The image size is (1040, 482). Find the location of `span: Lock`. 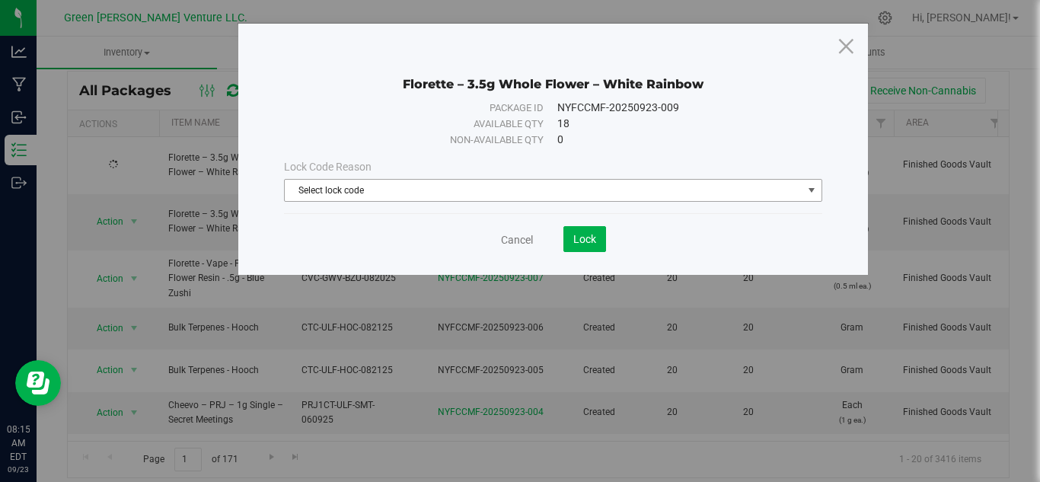

span: Lock is located at coordinates (585, 239).